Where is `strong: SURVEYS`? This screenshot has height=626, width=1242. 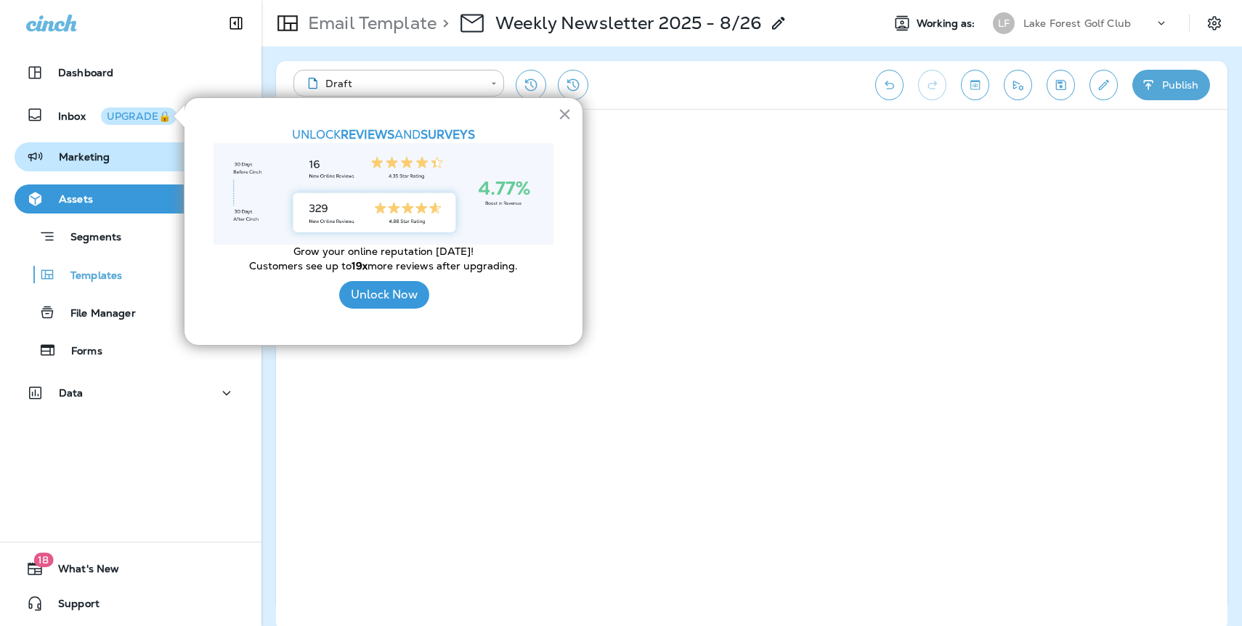 strong: SURVEYS is located at coordinates (447, 134).